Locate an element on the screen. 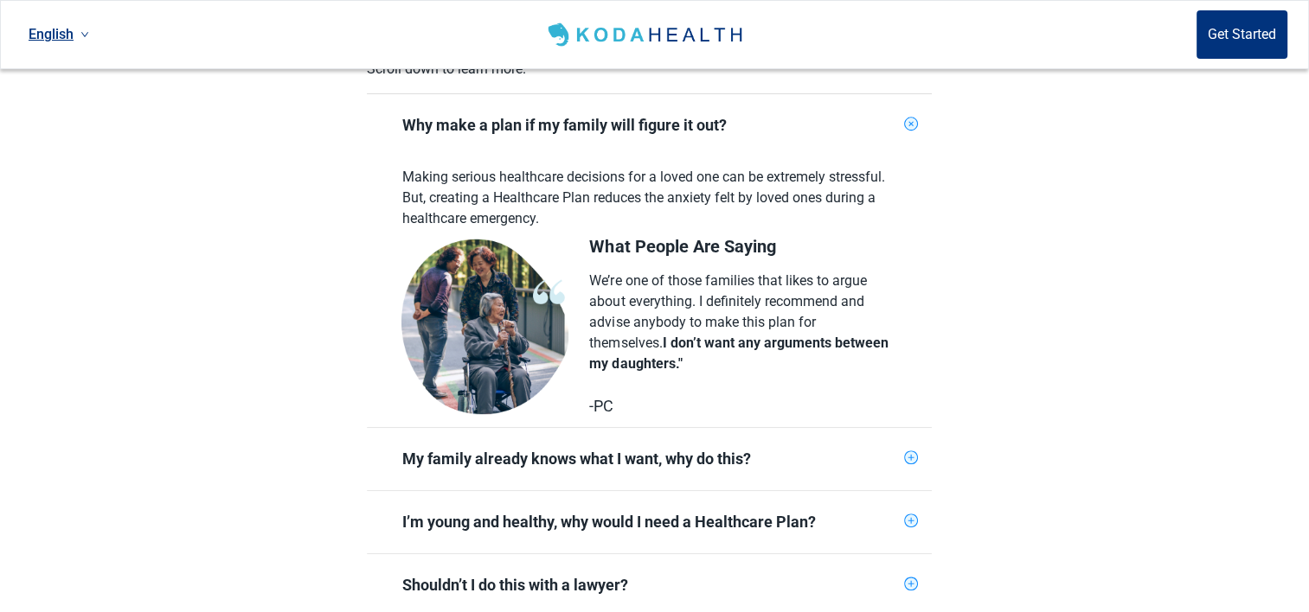 The width and height of the screenshot is (1309, 612). div: What People Are Saying is located at coordinates (740, 247).